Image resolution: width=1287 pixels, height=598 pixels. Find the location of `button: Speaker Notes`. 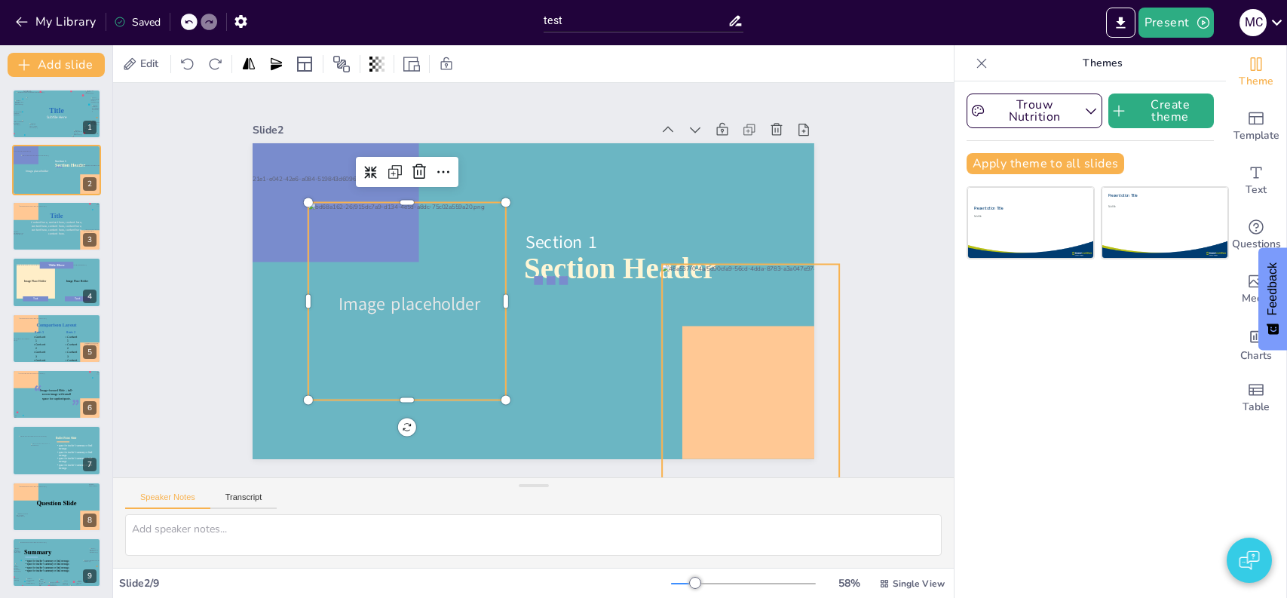

button: Speaker Notes is located at coordinates (167, 501).